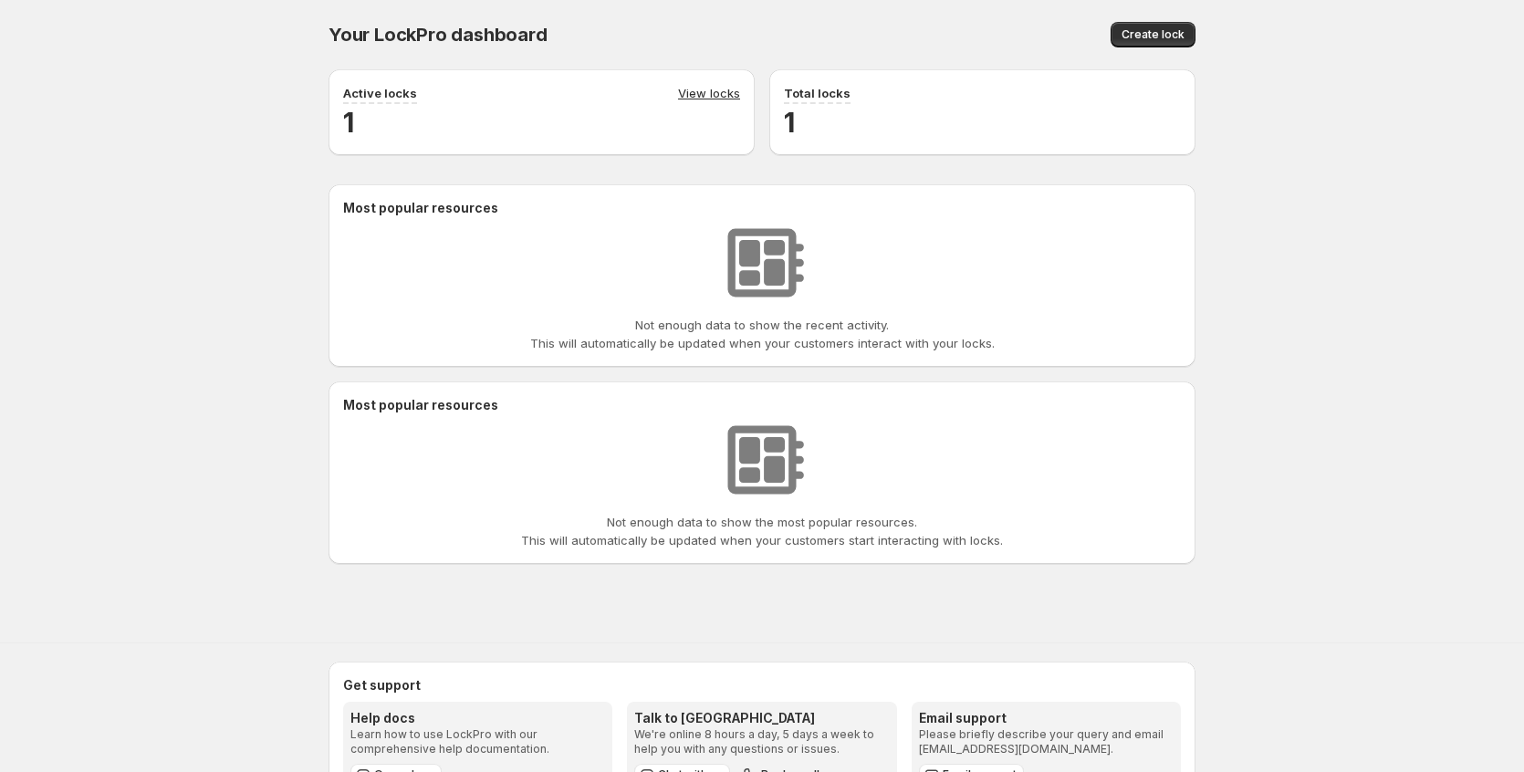 The width and height of the screenshot is (1524, 772). What do you see at coordinates (438, 35) in the screenshot?
I see `span: Your LockPro dashboard` at bounding box center [438, 35].